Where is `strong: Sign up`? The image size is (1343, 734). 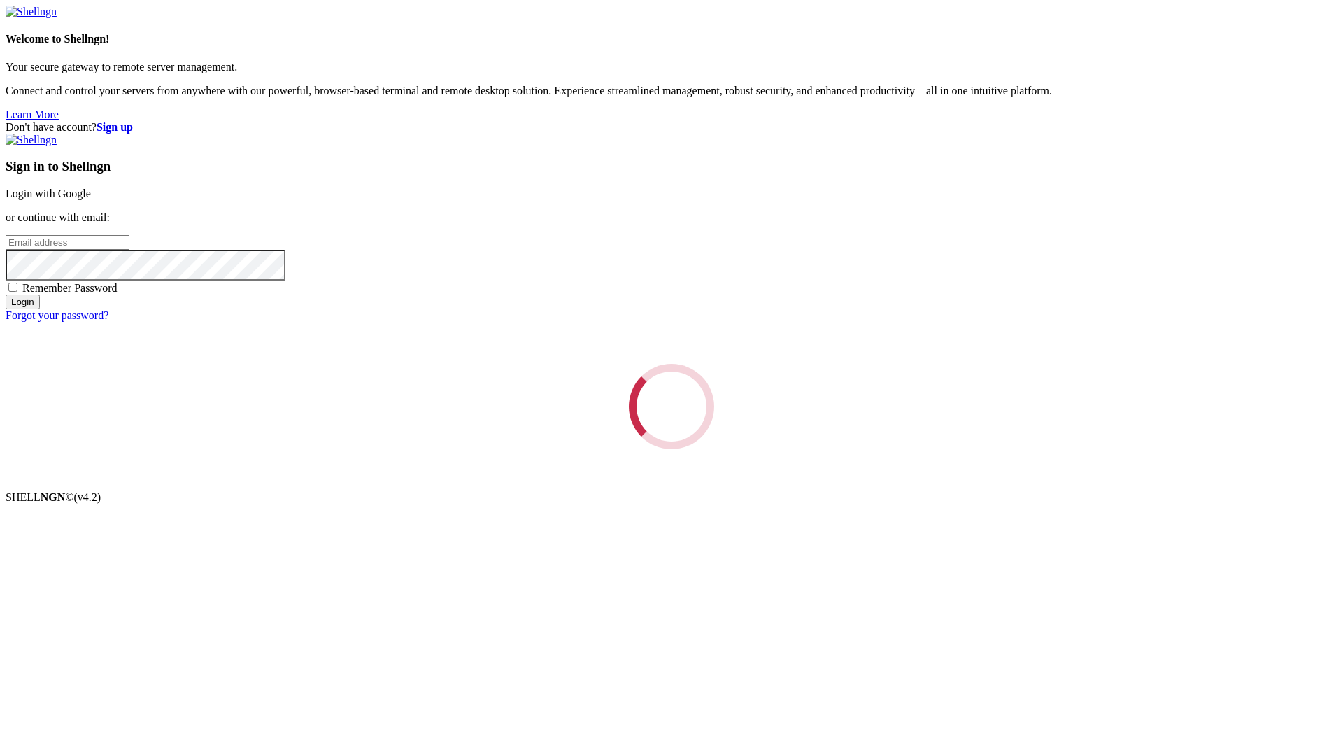 strong: Sign up is located at coordinates (115, 127).